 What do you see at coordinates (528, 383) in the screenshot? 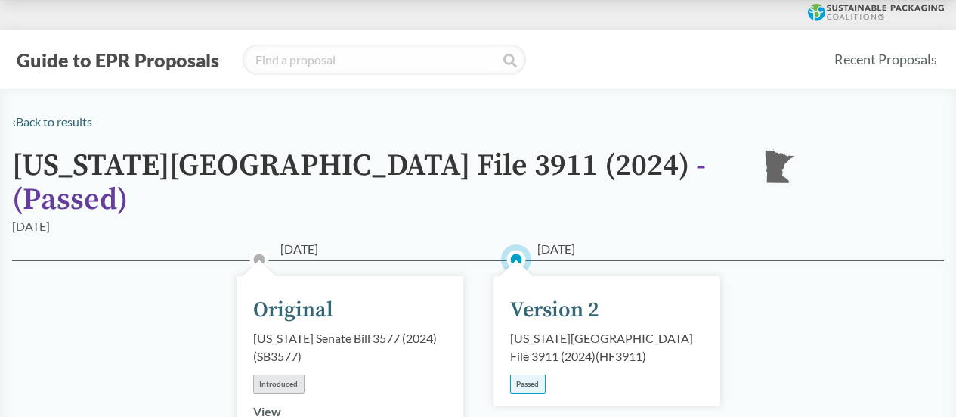
I see `div: Passed` at bounding box center [528, 383].